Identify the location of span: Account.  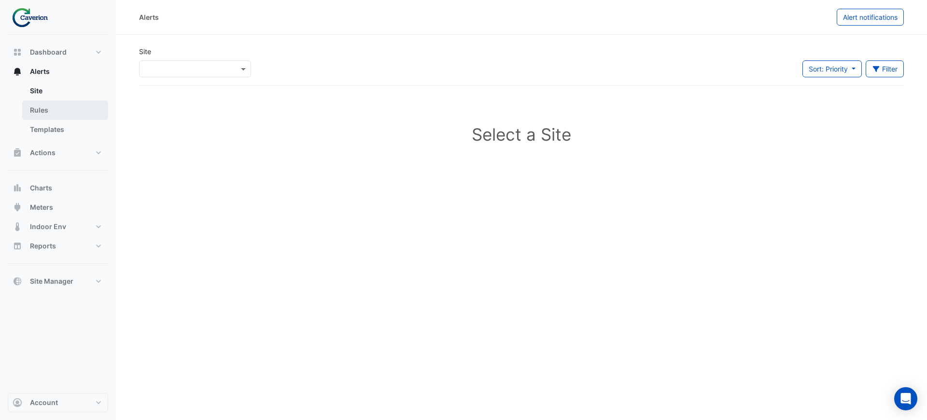
(44, 402).